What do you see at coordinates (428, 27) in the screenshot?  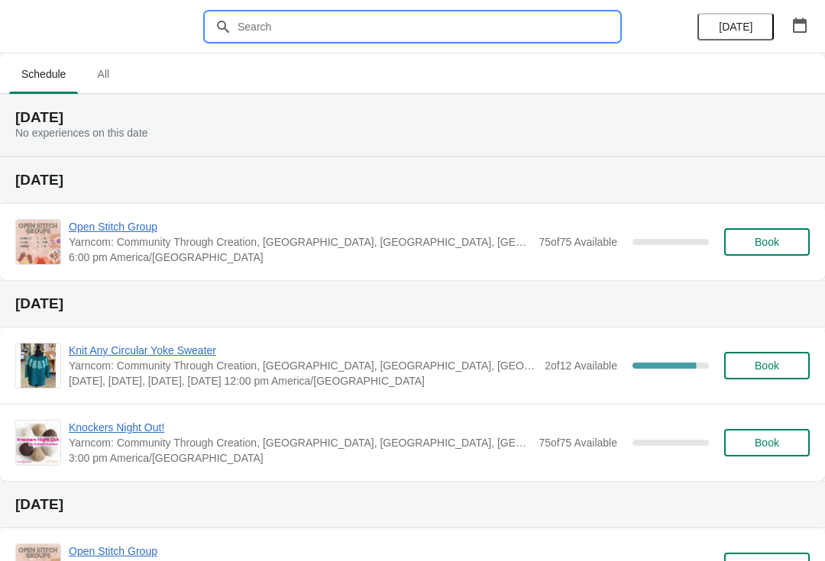 I see `input: Search` at bounding box center [428, 27].